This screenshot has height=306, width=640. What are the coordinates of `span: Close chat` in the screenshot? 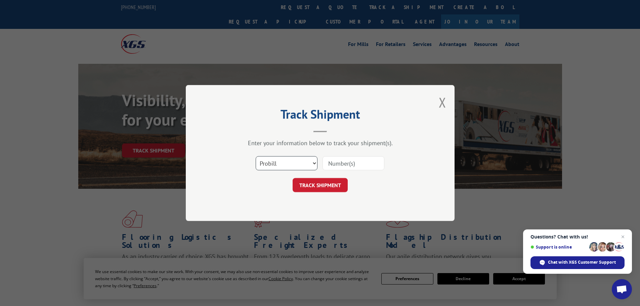 It's located at (623, 237).